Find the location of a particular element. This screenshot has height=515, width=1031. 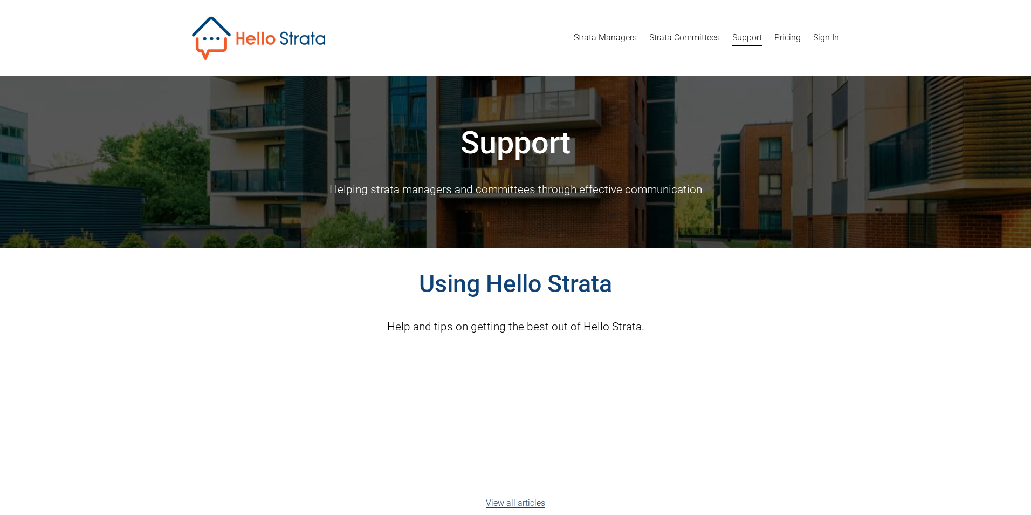

a: Support is located at coordinates (747, 38).